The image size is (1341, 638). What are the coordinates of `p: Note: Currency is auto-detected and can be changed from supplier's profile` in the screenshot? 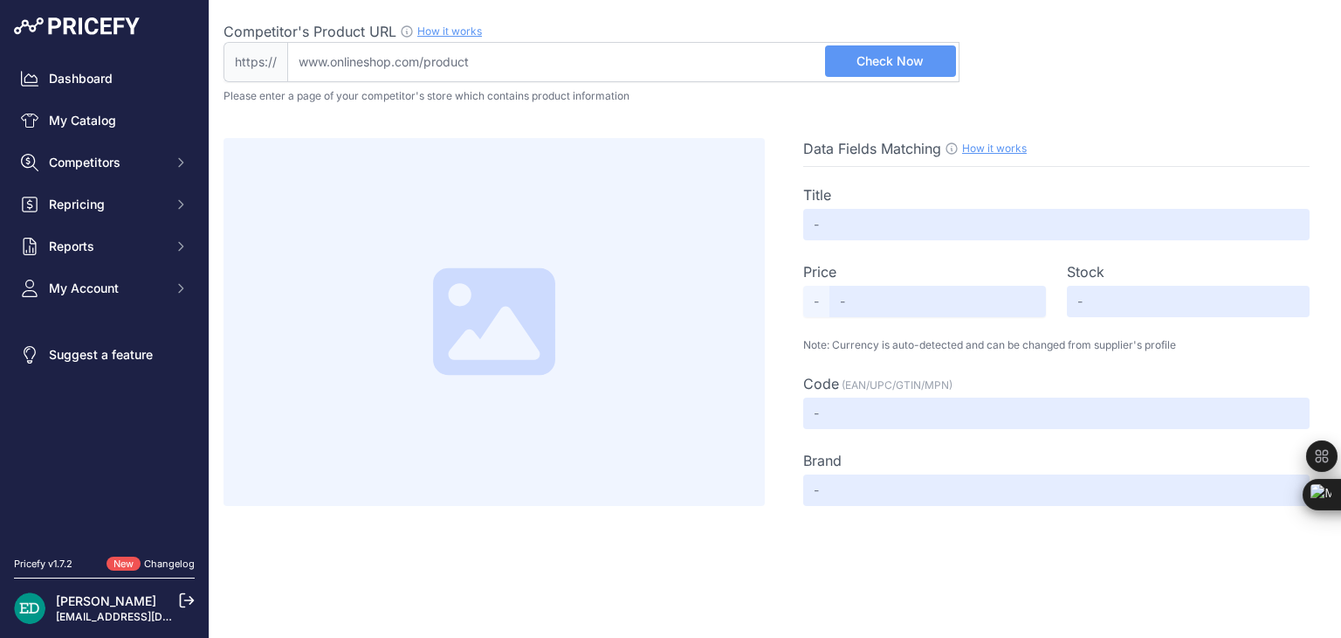 It's located at (1057, 345).